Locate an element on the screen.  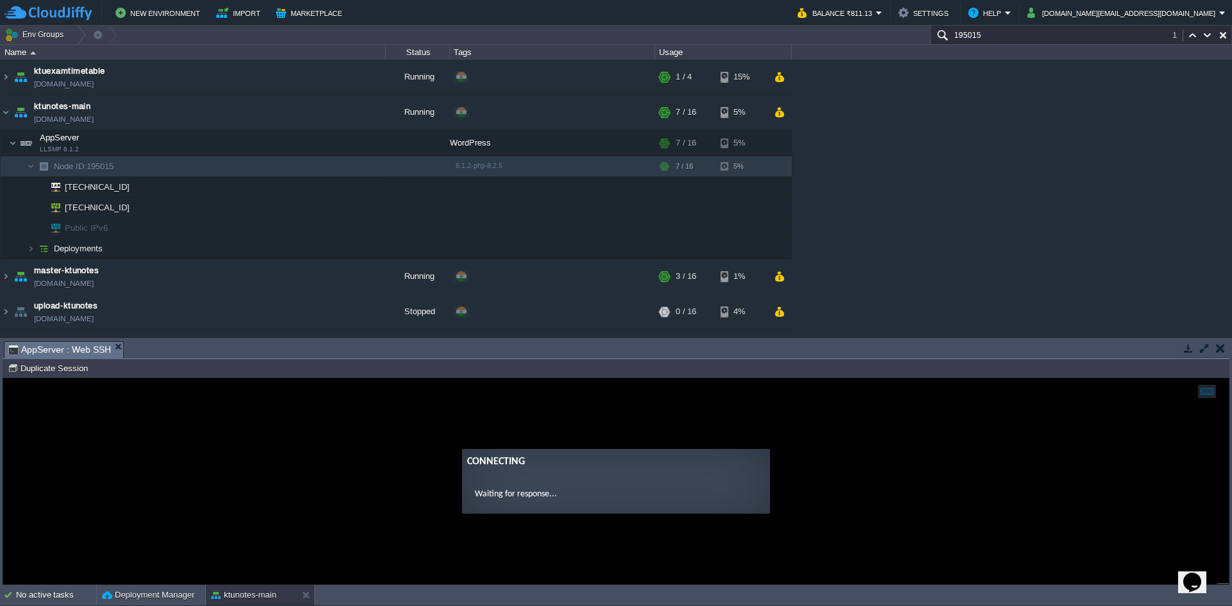
span: 6.1.2-php-8.2.5 is located at coordinates (479, 166).